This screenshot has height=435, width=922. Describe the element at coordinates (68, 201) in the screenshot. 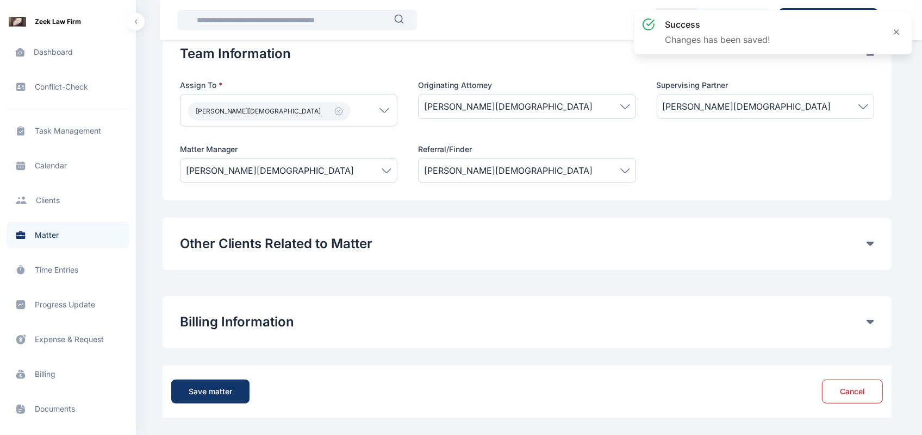

I see `a: clients` at that location.